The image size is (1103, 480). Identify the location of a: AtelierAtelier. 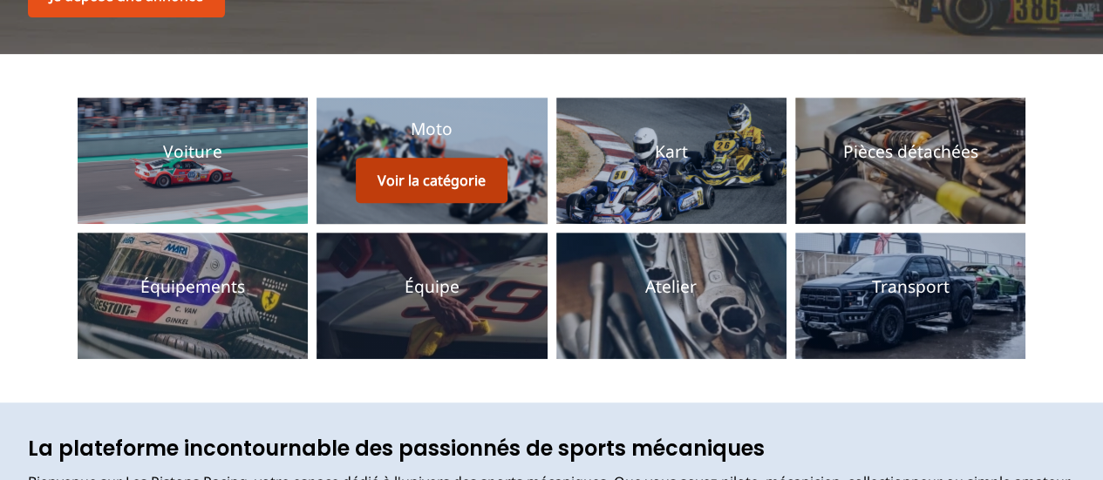
(671, 296).